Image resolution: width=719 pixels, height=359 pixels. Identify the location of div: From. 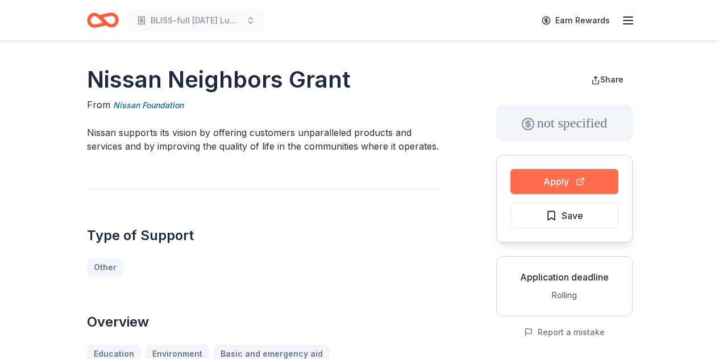
(264, 105).